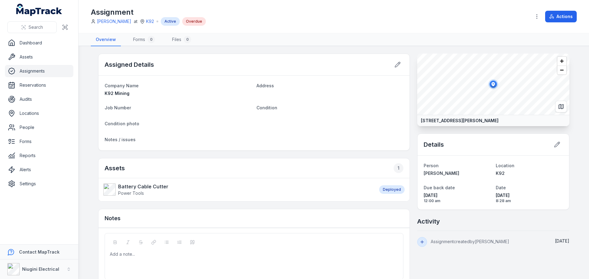 The image size is (589, 279). I want to click on h2: Activity, so click(428, 222).